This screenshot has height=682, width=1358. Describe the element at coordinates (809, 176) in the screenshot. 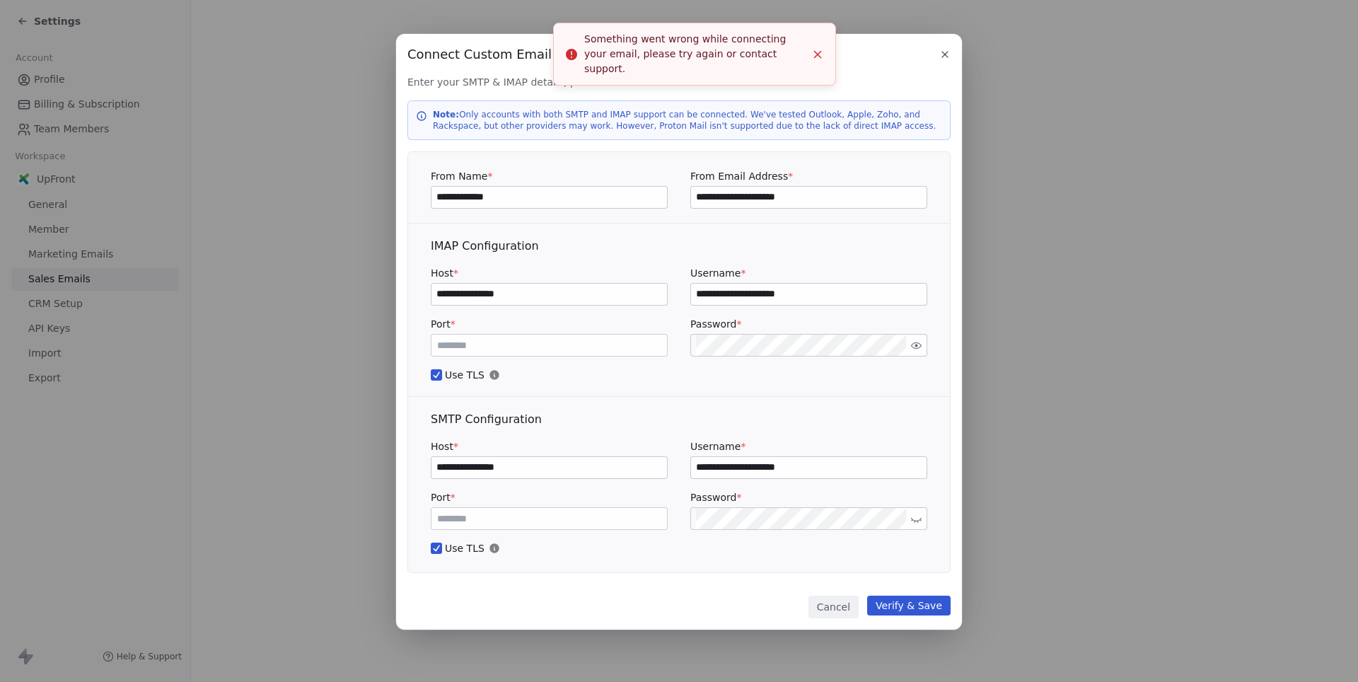

I see `label: From Email Address` at that location.